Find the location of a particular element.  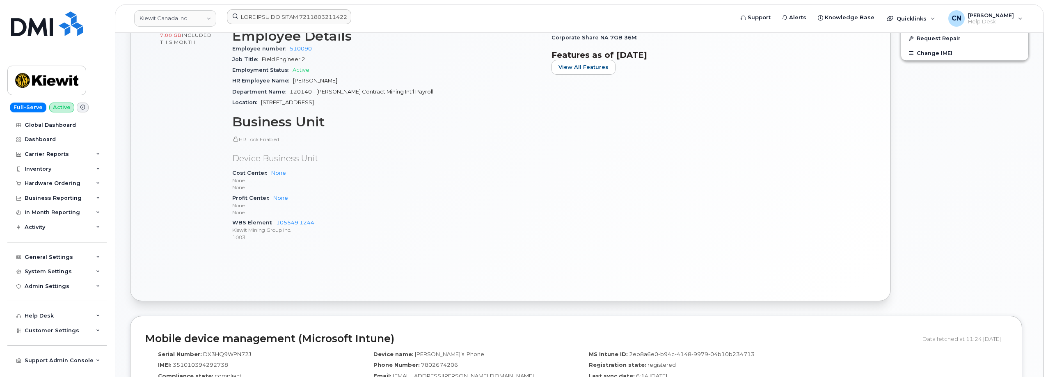

input: Find something... is located at coordinates (289, 17).